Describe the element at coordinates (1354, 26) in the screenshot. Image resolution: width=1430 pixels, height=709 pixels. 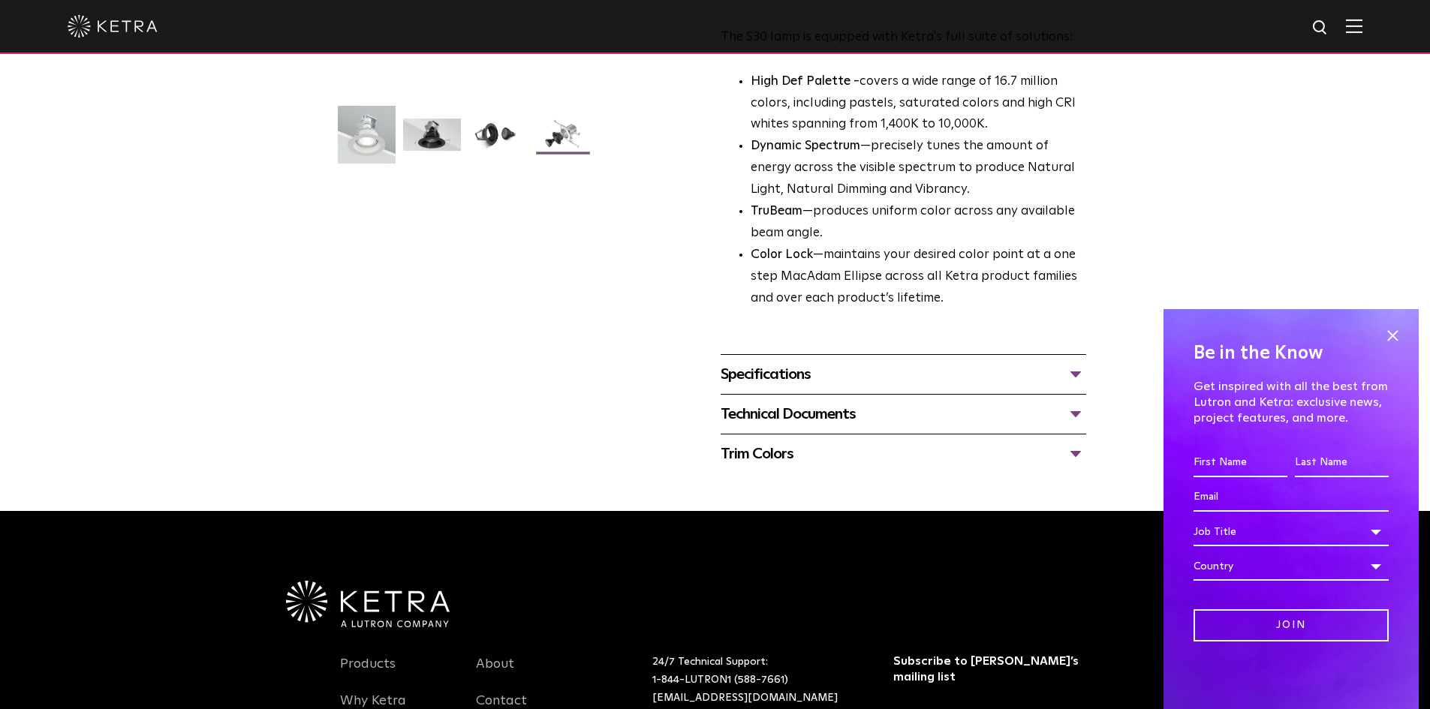
I see `img: Hamburger%20Nav.svg` at that location.